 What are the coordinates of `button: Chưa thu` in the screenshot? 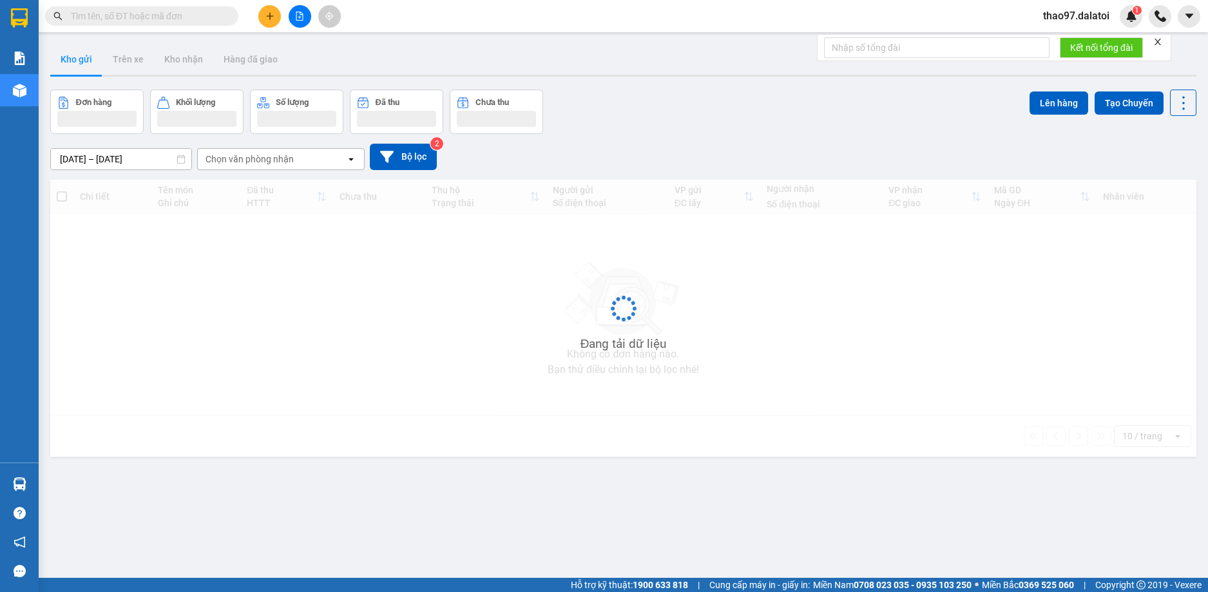 It's located at (496, 111).